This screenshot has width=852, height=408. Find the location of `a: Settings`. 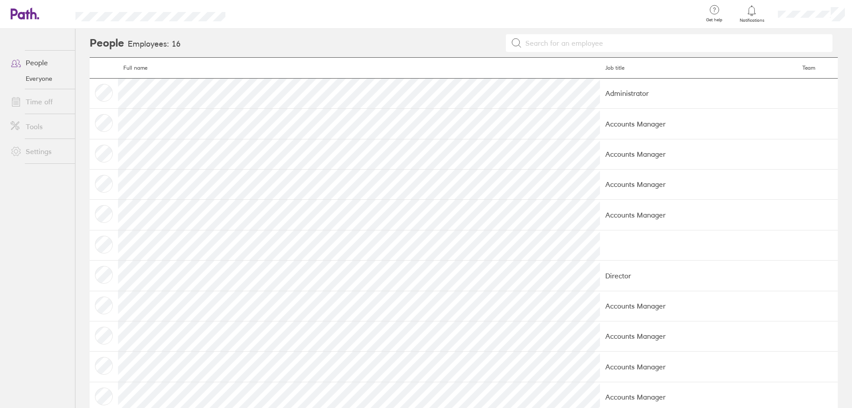

a: Settings is located at coordinates (39, 151).